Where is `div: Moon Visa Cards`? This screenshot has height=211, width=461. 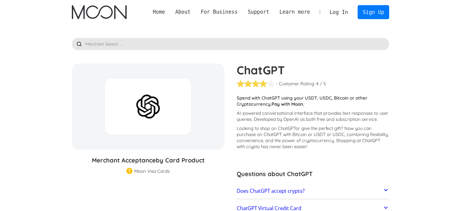 div: Moon Visa Cards is located at coordinates (152, 171).